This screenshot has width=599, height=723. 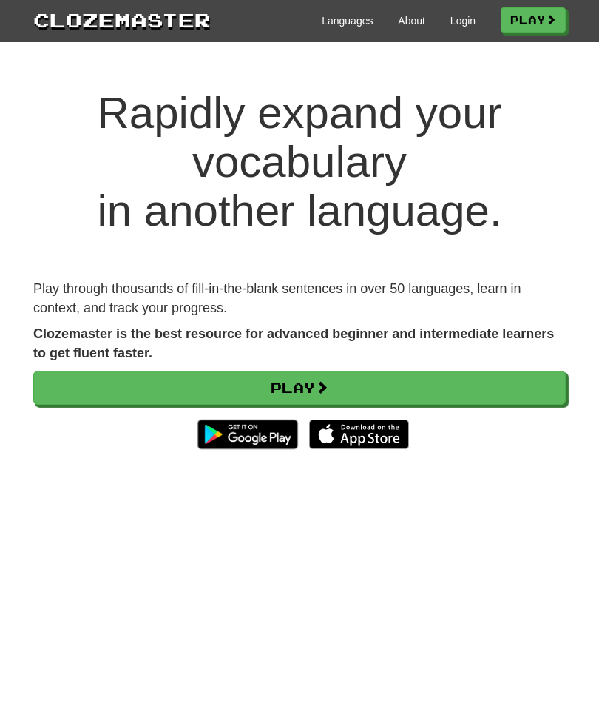 What do you see at coordinates (247, 434) in the screenshot?
I see `img: Get it on Google Play` at bounding box center [247, 434].